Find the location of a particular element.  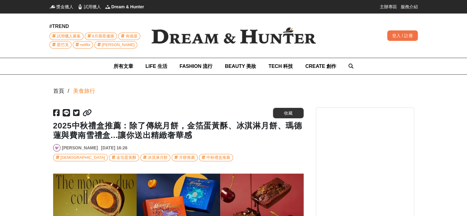

img: Avatar is located at coordinates (57, 148).